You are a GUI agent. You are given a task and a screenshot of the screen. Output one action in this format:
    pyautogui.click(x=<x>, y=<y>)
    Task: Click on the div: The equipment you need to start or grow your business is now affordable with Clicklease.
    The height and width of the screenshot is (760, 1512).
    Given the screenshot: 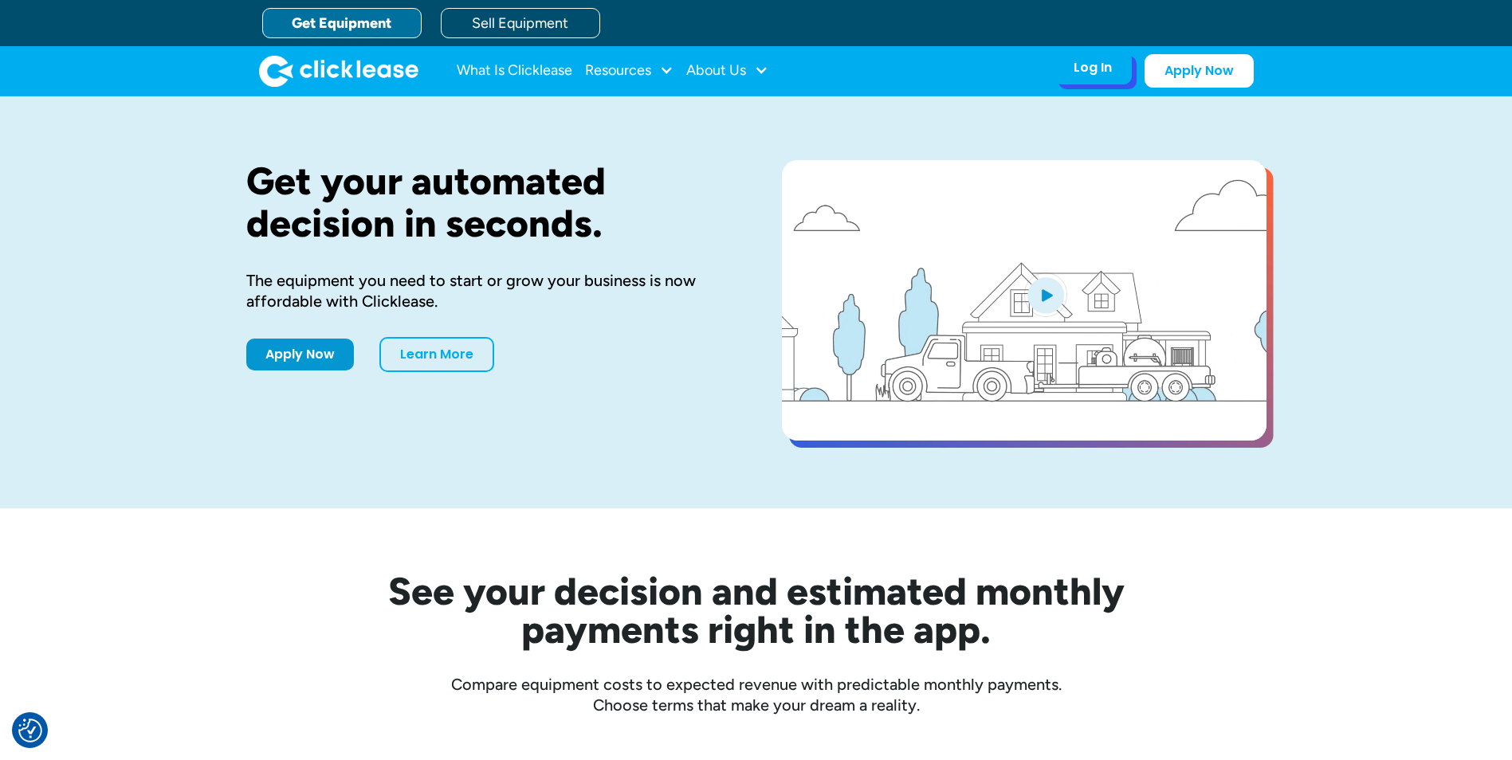 What is the action you would take?
    pyautogui.click(x=489, y=291)
    